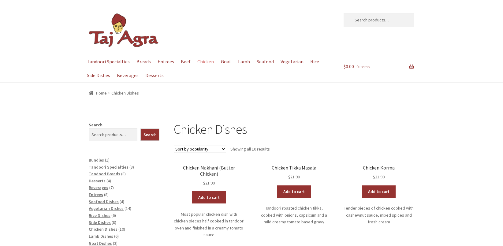 The width and height of the screenshot is (503, 246). What do you see at coordinates (101, 236) in the screenshot?
I see `span: Lamb Dishes` at bounding box center [101, 236].